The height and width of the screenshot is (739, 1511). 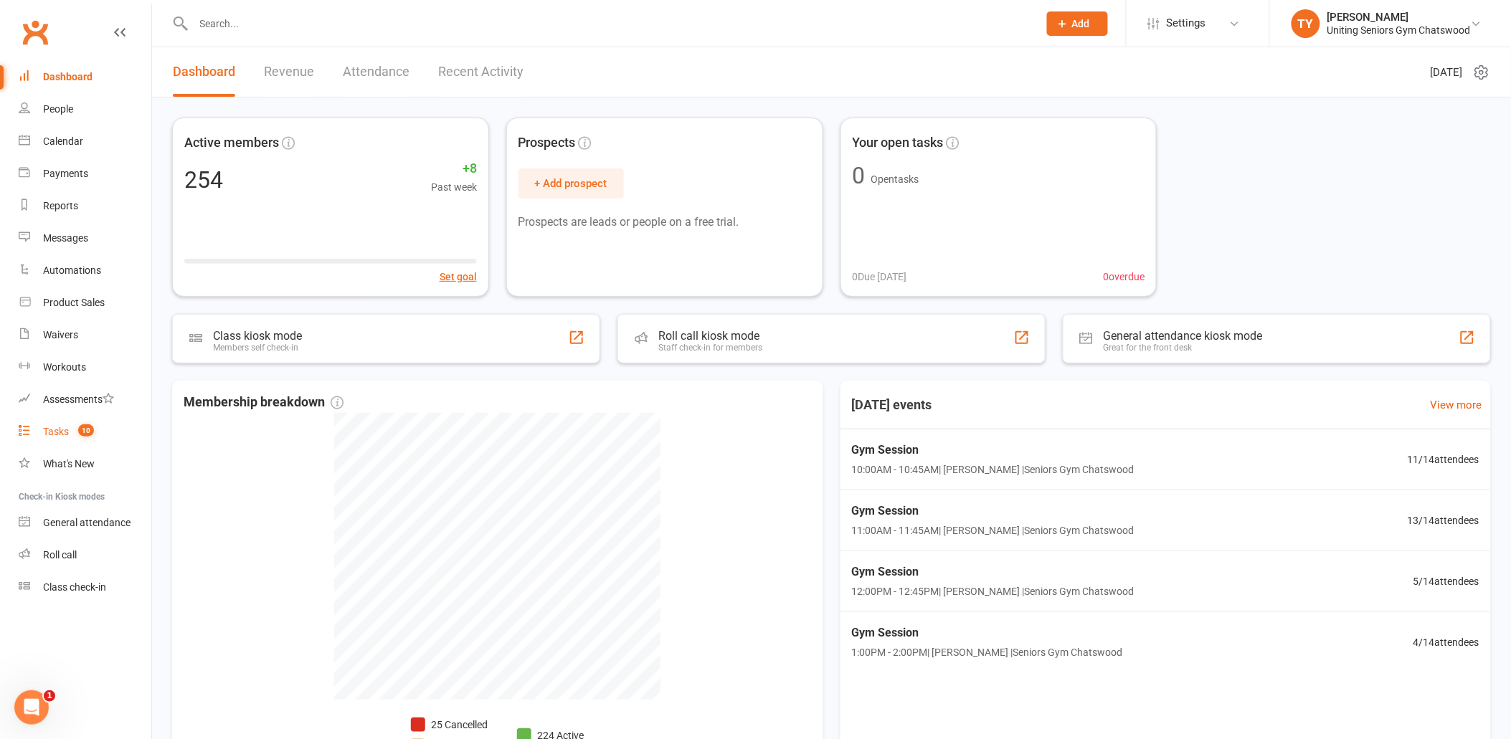 What do you see at coordinates (454, 187) in the screenshot?
I see `span: Past week` at bounding box center [454, 187].